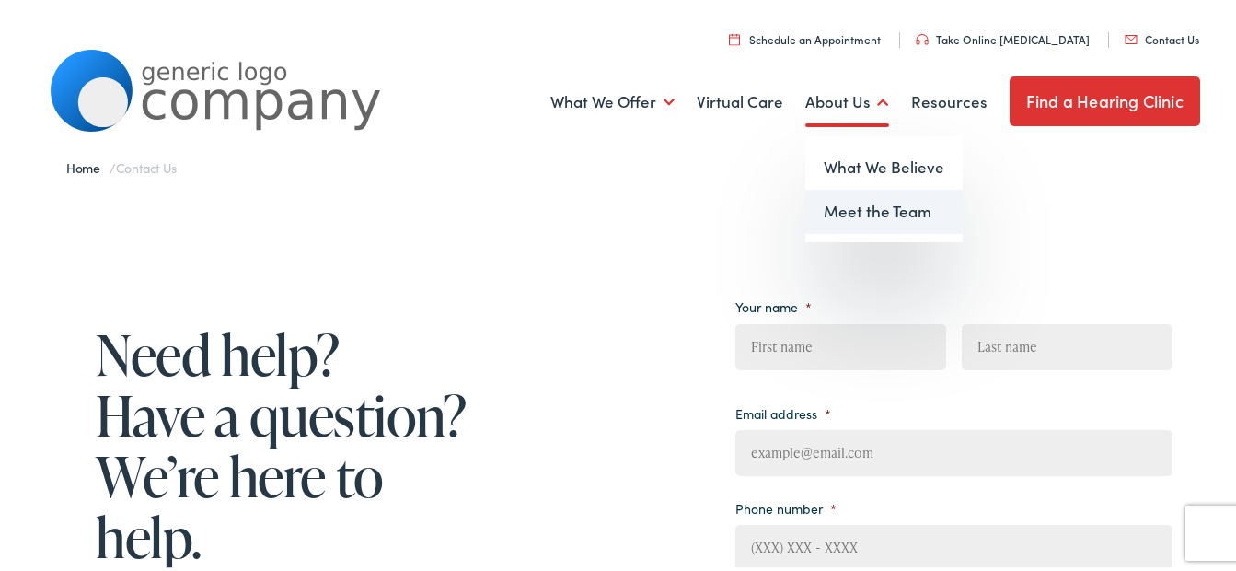 The image size is (1236, 571). I want to click on span: Contact Us, so click(146, 165).